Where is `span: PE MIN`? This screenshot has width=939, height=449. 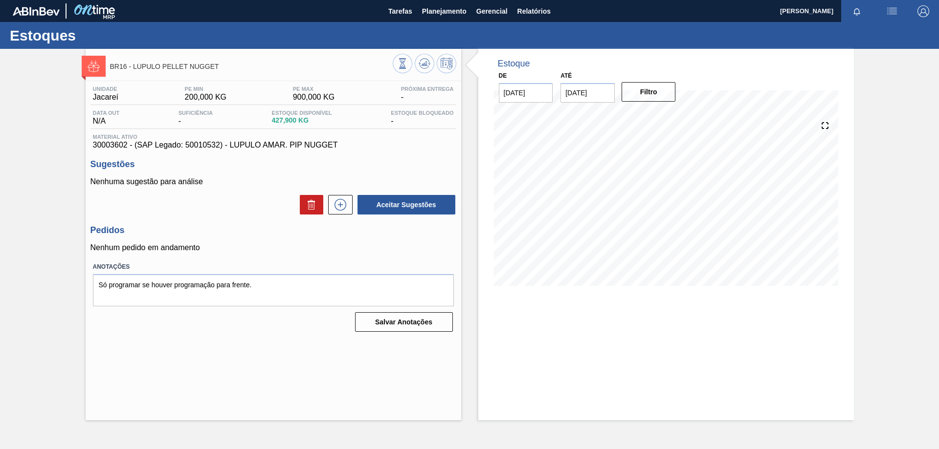 span: PE MIN is located at coordinates (205, 89).